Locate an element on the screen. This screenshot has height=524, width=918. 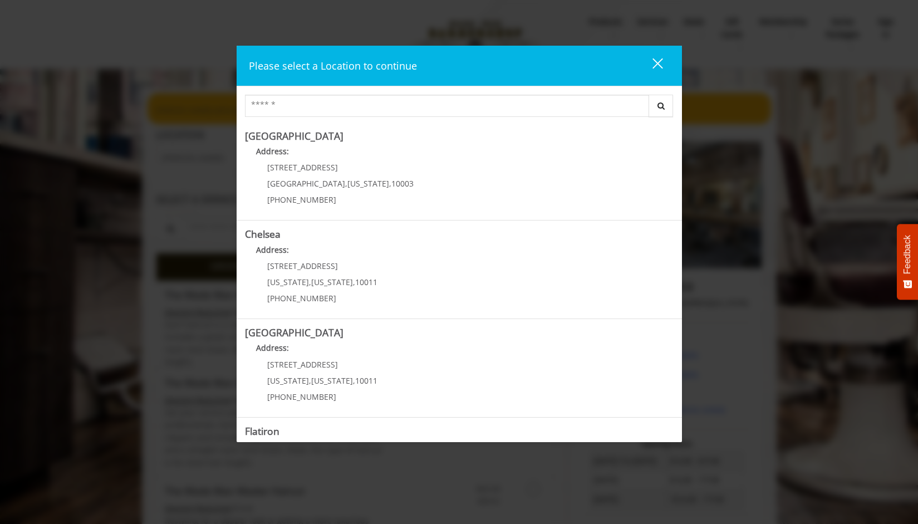
span: 10003 is located at coordinates (402, 183).